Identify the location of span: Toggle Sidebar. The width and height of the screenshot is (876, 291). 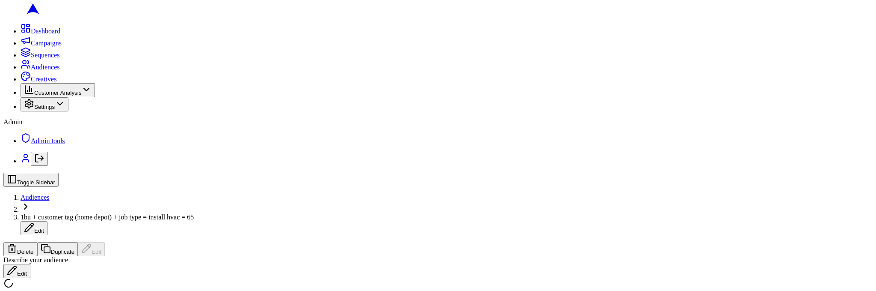
(36, 182).